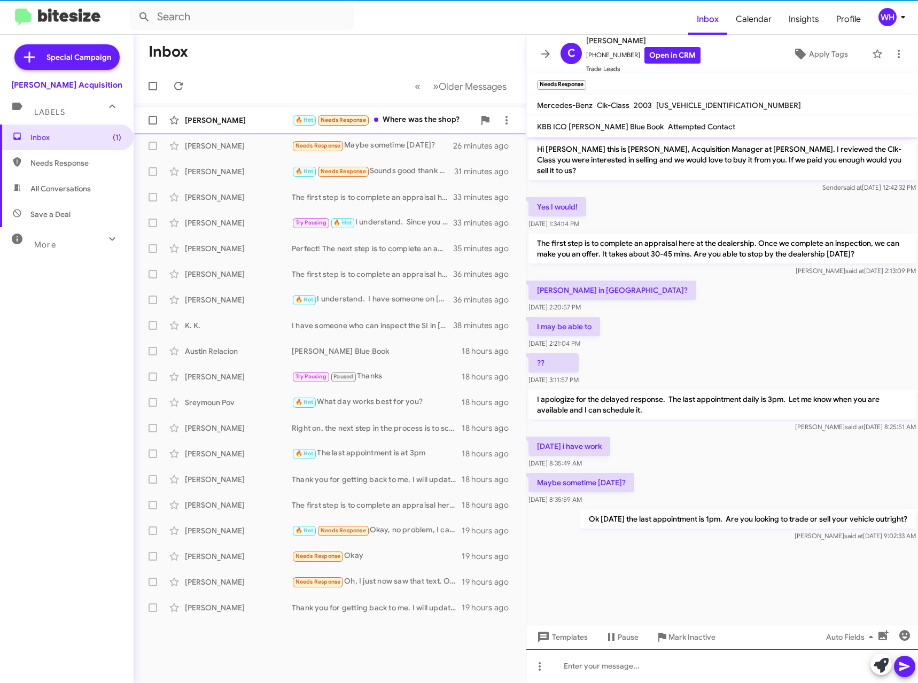 This screenshot has width=918, height=683. What do you see at coordinates (472, 87) in the screenshot?
I see `span: Older Messages` at bounding box center [472, 87].